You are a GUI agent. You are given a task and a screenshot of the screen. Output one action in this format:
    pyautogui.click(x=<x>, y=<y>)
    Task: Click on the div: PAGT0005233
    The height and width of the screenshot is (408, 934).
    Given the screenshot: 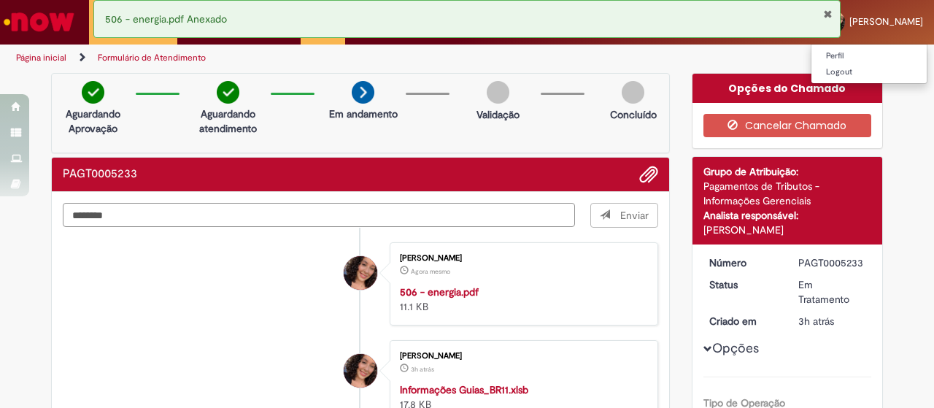 What is the action you would take?
    pyautogui.click(x=832, y=263)
    